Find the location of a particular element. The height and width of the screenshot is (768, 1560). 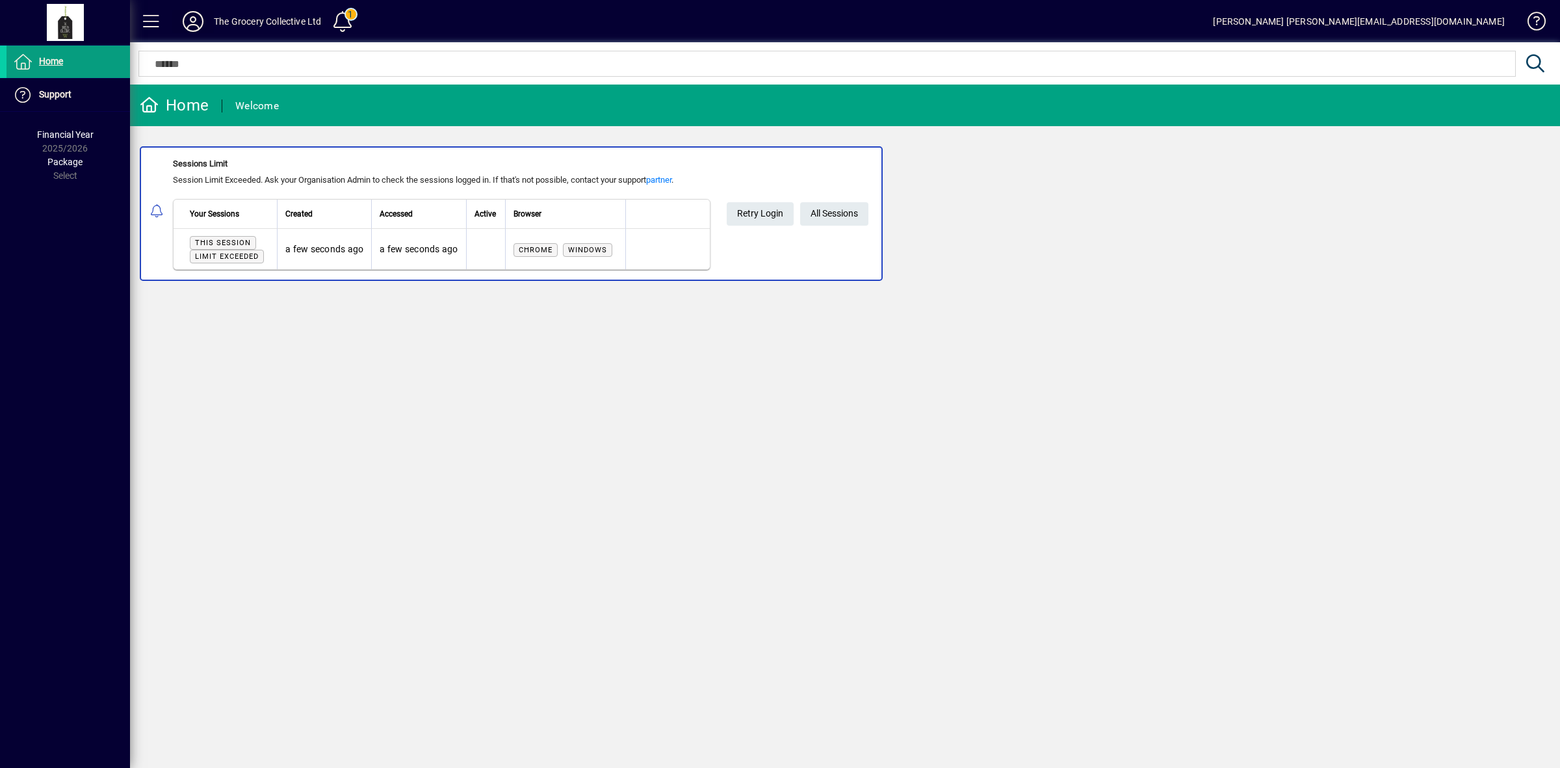

span: Chrome is located at coordinates (536, 250).